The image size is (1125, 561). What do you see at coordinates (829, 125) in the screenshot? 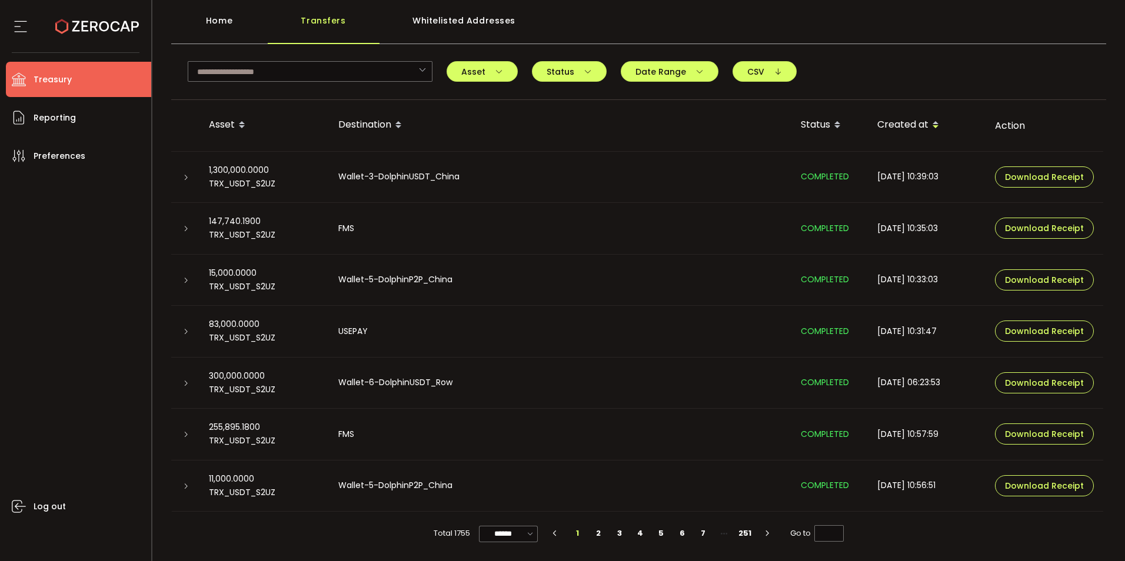
I see `div: Status` at bounding box center [829, 125].